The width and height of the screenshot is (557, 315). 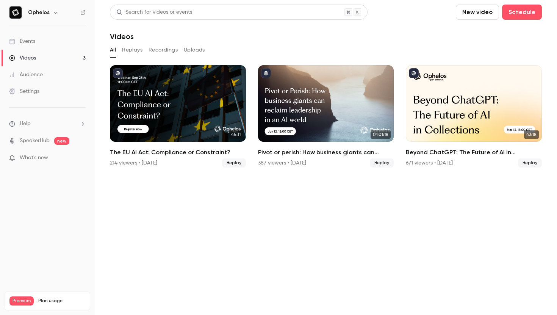 I want to click on img: Ophelos, so click(x=16, y=12).